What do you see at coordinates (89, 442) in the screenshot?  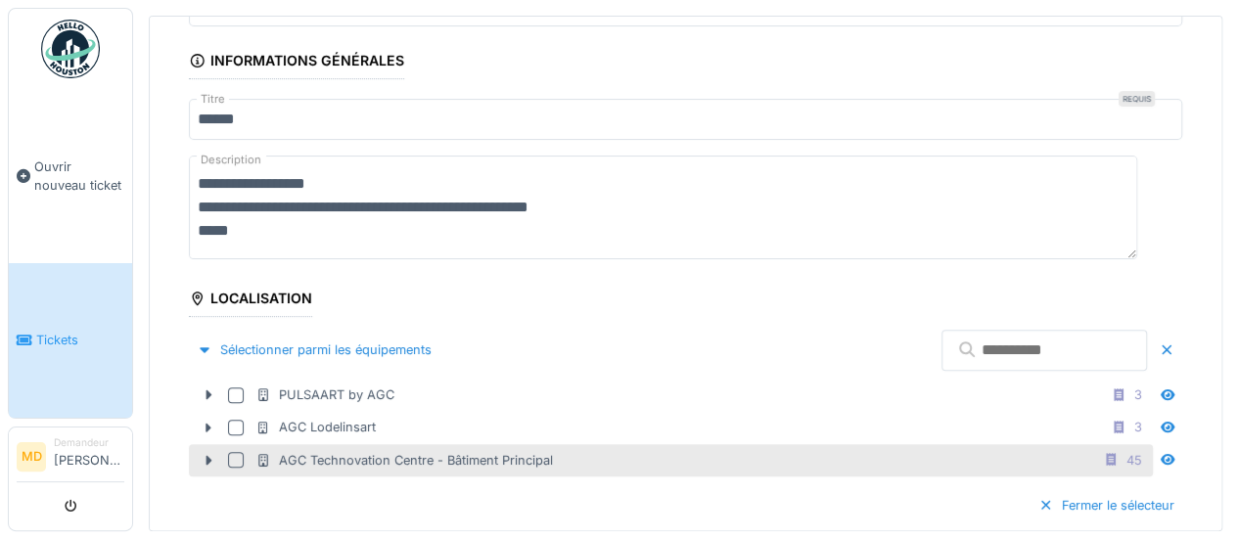 I see `div: Demandeur` at bounding box center [89, 442].